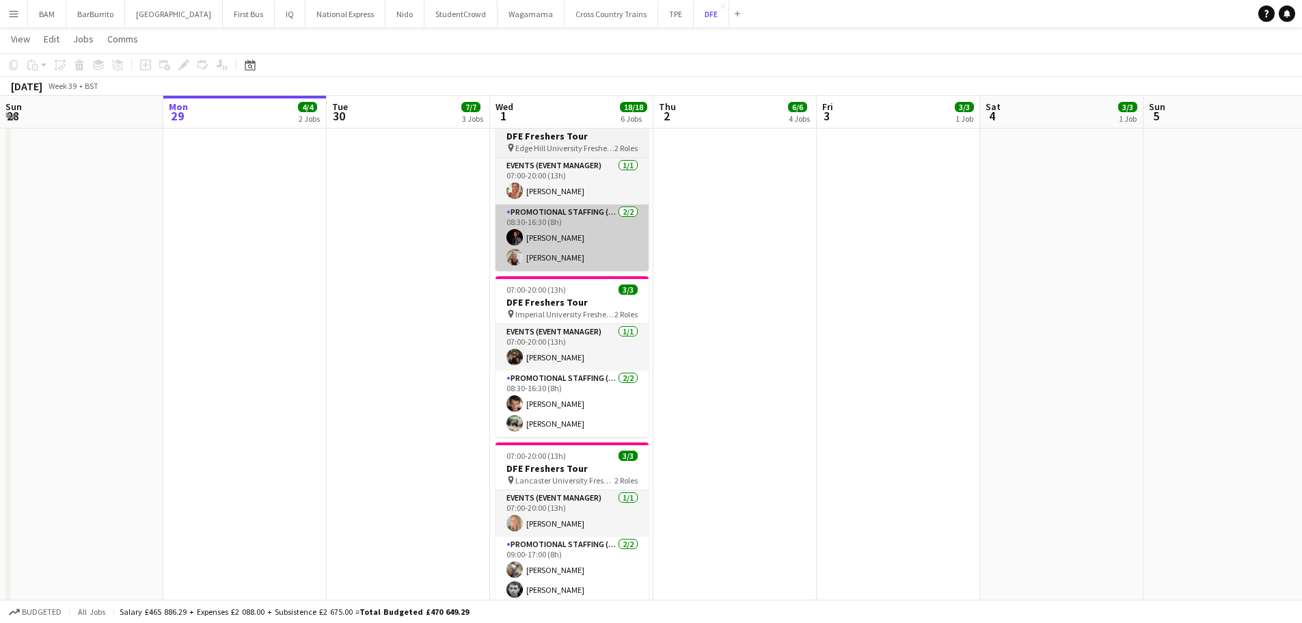 This screenshot has width=1302, height=623. I want to click on button: TPE, so click(676, 14).